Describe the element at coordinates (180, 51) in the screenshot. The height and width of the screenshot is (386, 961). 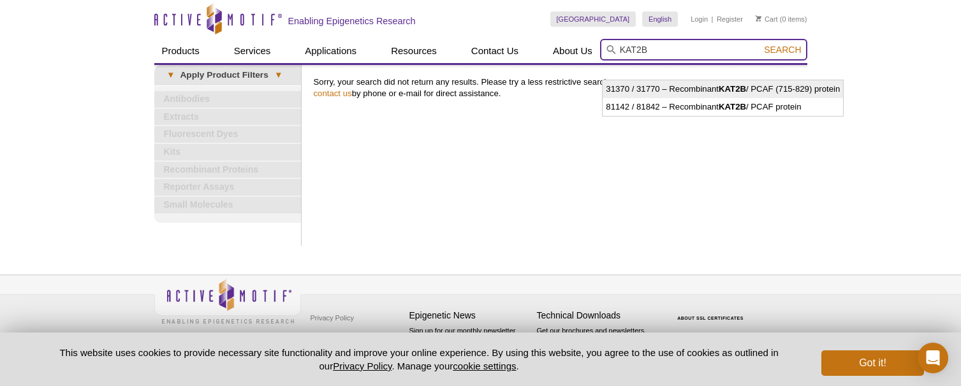
I see `a: Products` at that location.